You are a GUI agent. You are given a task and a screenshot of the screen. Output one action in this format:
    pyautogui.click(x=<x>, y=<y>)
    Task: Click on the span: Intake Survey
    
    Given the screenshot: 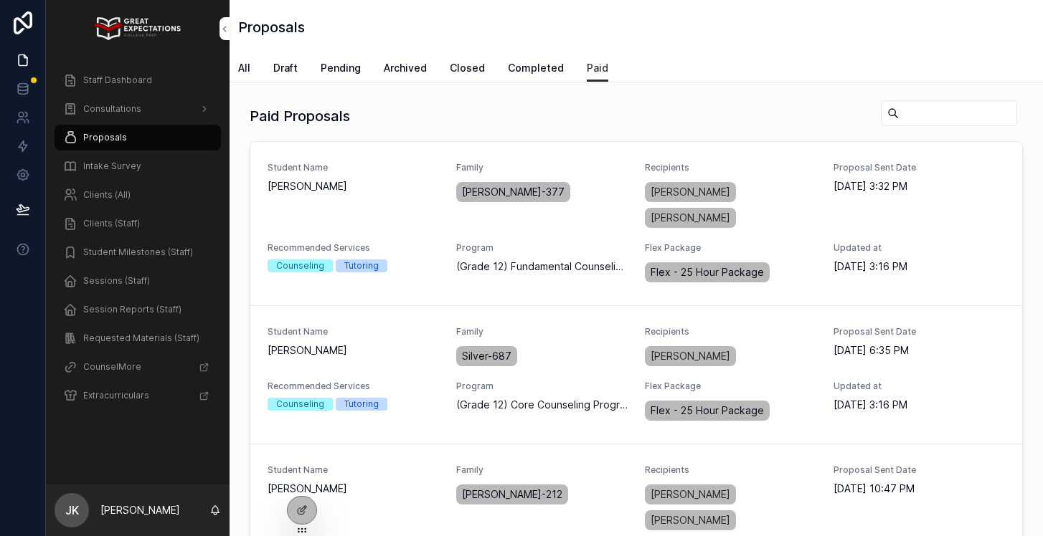 What is the action you would take?
    pyautogui.click(x=112, y=166)
    